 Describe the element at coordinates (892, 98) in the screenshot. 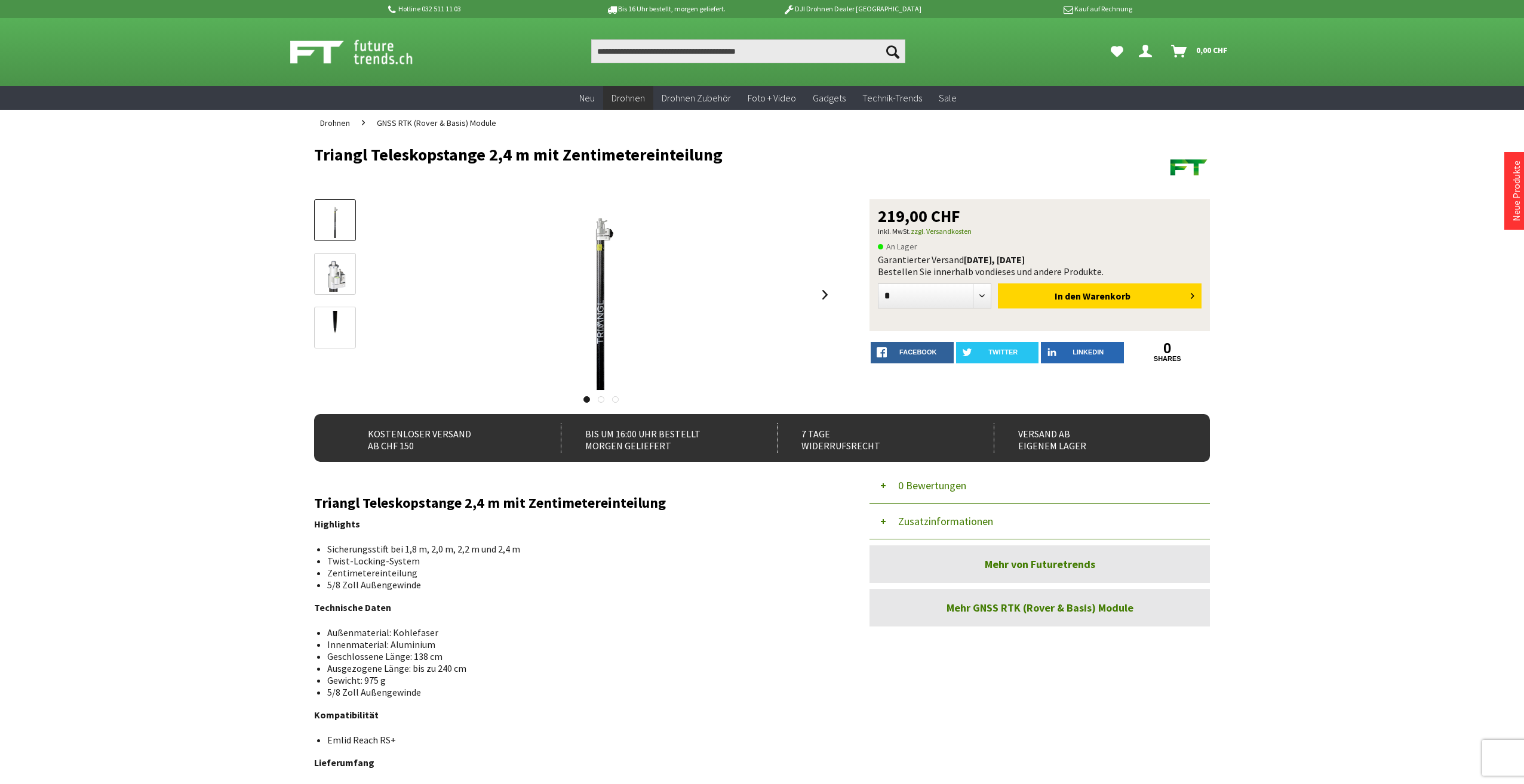

I see `a: Technik-Trends` at that location.